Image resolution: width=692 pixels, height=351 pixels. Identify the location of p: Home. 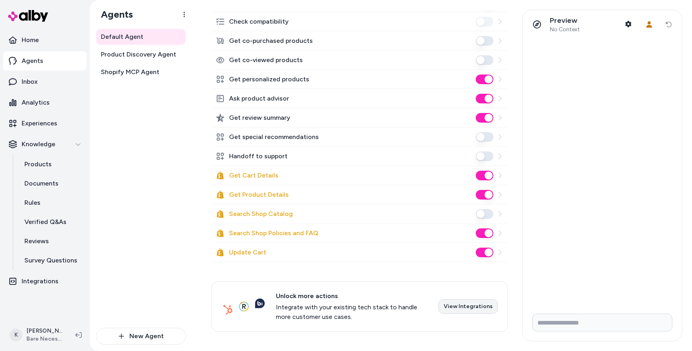
(30, 40).